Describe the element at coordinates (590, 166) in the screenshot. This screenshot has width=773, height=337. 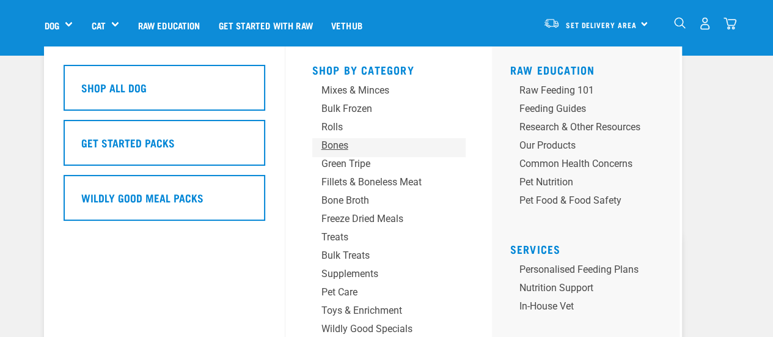
I see `a: Common Health Concerns` at that location.